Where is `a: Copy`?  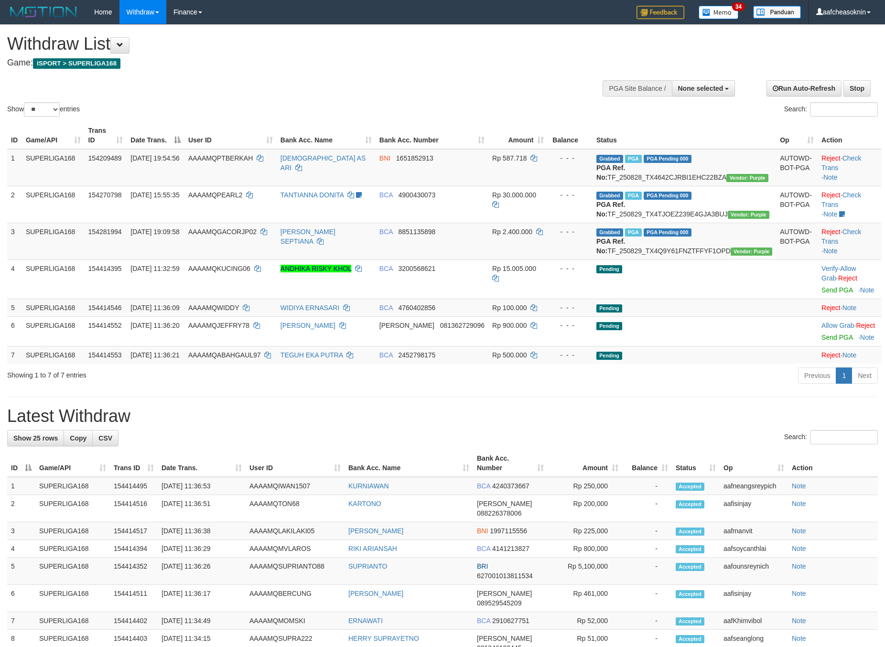
a: Copy is located at coordinates (78, 438).